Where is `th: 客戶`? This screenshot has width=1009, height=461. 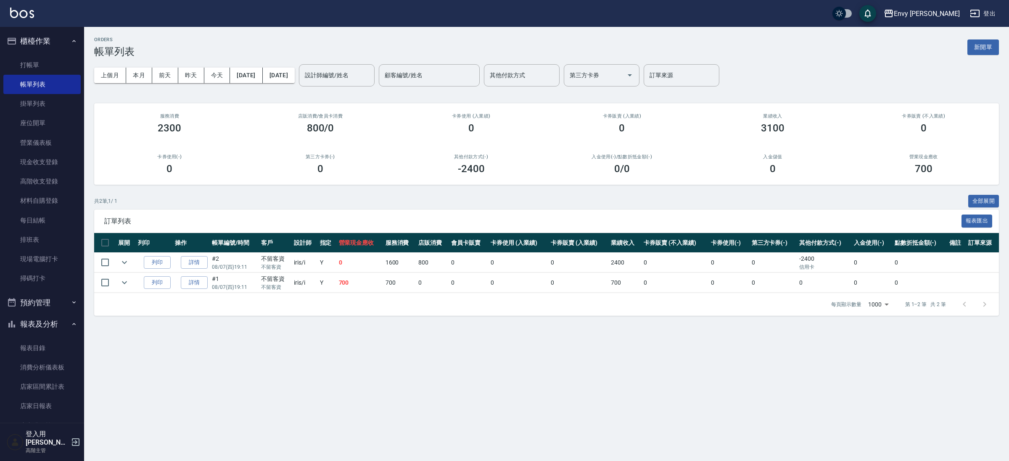
th: 客戶 is located at coordinates (275, 243).